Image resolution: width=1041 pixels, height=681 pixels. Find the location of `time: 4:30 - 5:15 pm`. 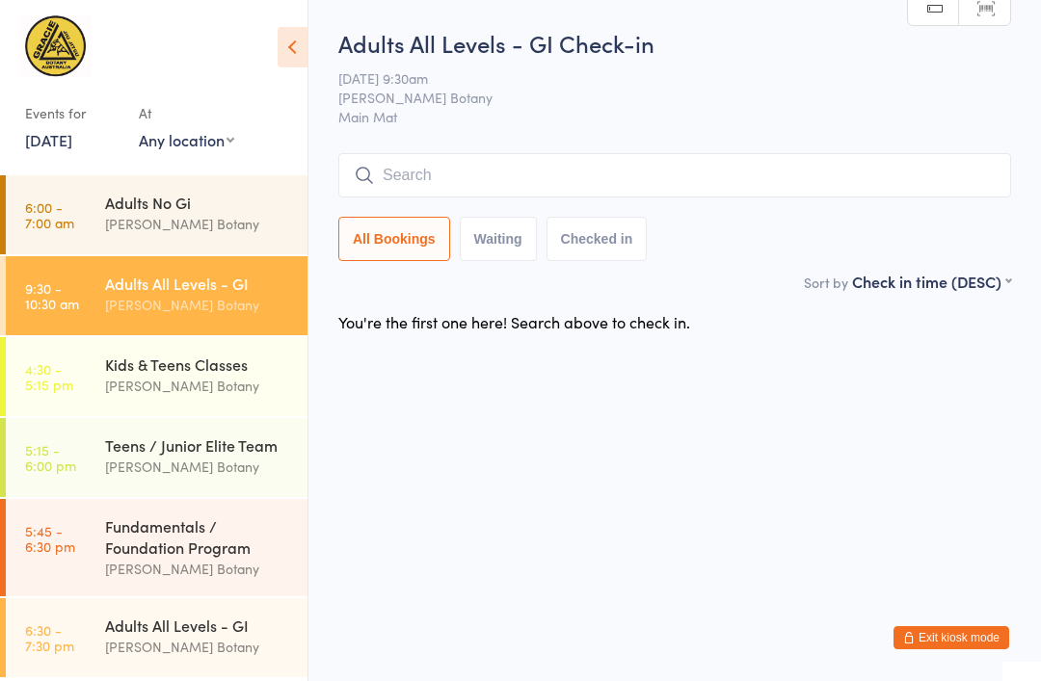

time: 4:30 - 5:15 pm is located at coordinates (49, 377).